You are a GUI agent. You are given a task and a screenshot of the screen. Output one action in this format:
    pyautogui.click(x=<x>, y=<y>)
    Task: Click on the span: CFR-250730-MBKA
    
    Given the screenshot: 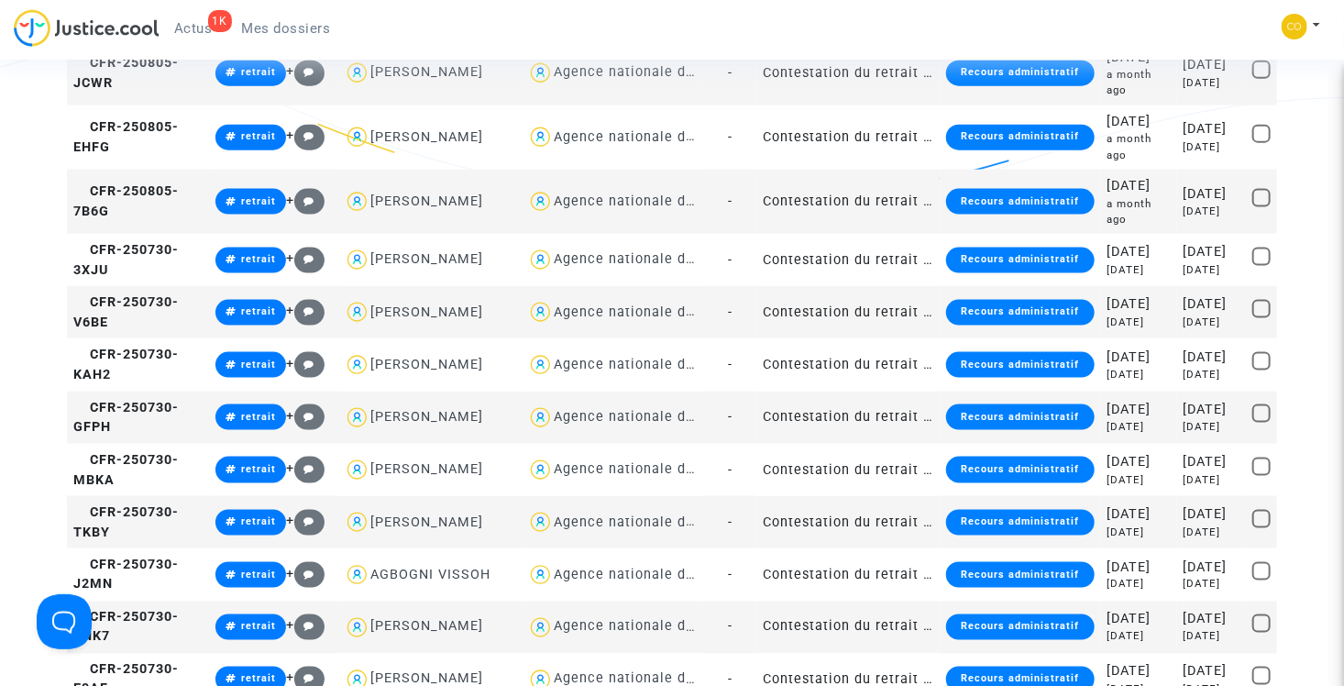 What is the action you would take?
    pyautogui.click(x=126, y=469)
    